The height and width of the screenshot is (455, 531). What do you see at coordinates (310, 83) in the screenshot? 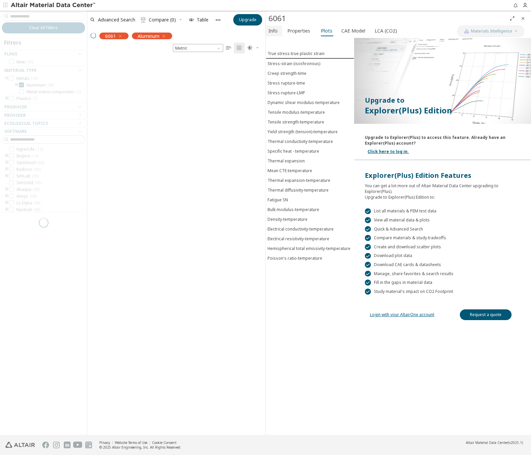
I see `button: Stress rupture-time` at bounding box center [310, 83].